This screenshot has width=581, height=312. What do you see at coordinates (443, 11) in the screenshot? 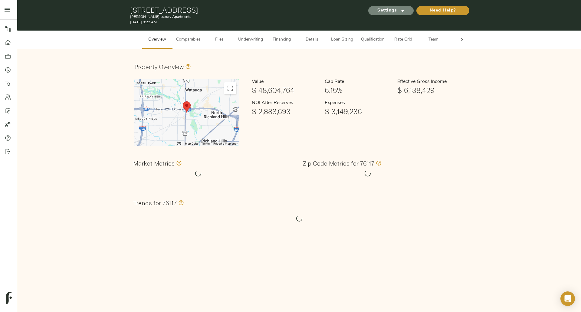
I see `button: Need Help?` at bounding box center [443, 11].